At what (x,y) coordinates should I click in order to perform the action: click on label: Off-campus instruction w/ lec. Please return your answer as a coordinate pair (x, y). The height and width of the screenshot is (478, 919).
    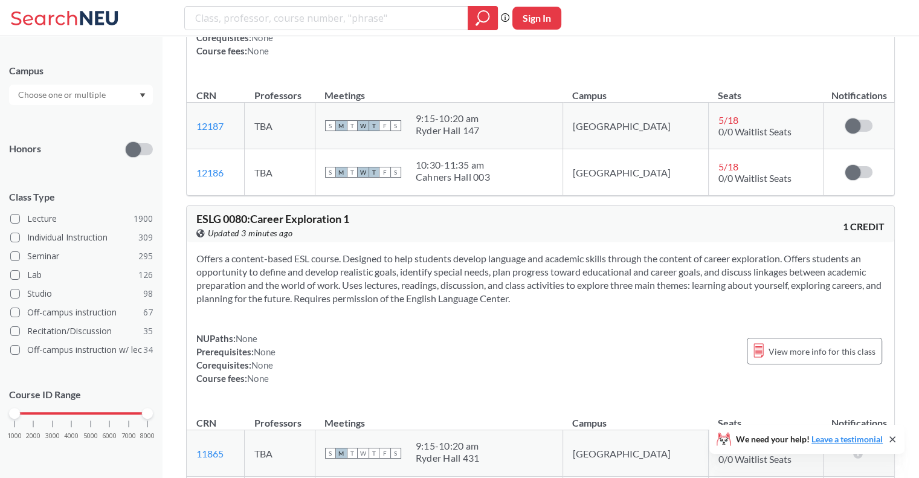
    Looking at the image, I should click on (82, 350).